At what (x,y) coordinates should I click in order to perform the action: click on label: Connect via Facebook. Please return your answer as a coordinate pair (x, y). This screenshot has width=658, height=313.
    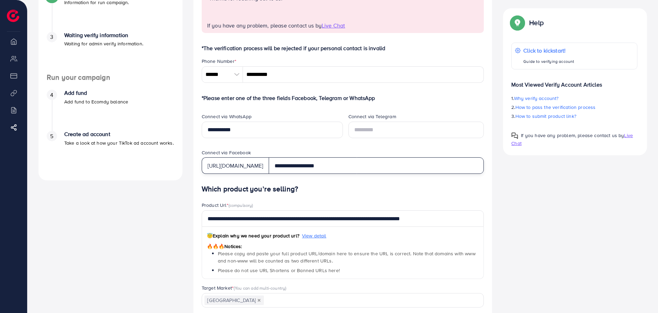
    Looking at the image, I should click on (226, 152).